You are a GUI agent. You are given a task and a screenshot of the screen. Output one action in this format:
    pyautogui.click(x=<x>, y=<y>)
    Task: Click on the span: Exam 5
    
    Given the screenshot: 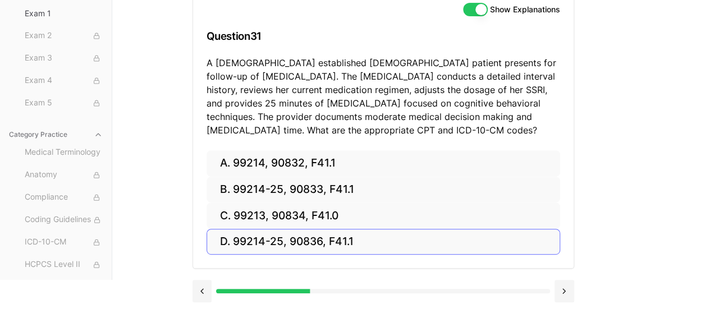 What is the action you would take?
    pyautogui.click(x=63, y=103)
    